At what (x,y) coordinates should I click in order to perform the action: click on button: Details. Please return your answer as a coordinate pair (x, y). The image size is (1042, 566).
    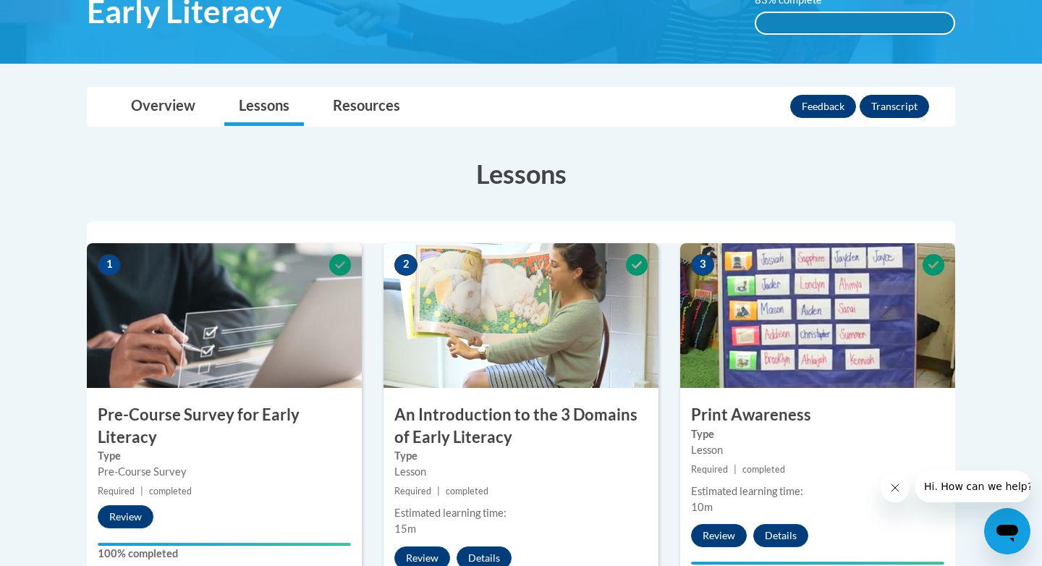
    Looking at the image, I should click on (781, 535).